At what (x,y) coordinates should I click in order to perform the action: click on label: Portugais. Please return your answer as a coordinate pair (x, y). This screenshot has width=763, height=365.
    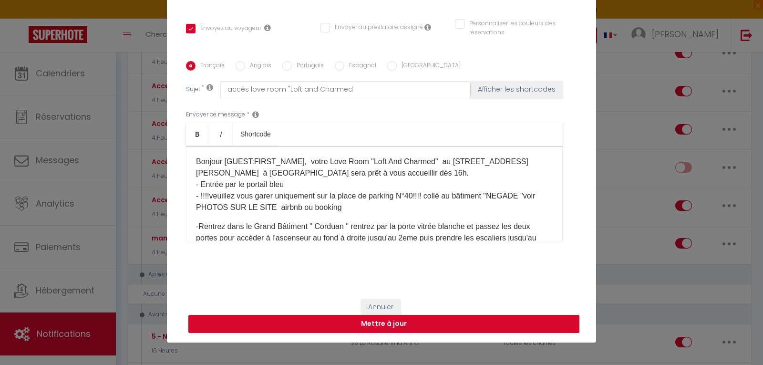
    Looking at the image, I should click on (307, 66).